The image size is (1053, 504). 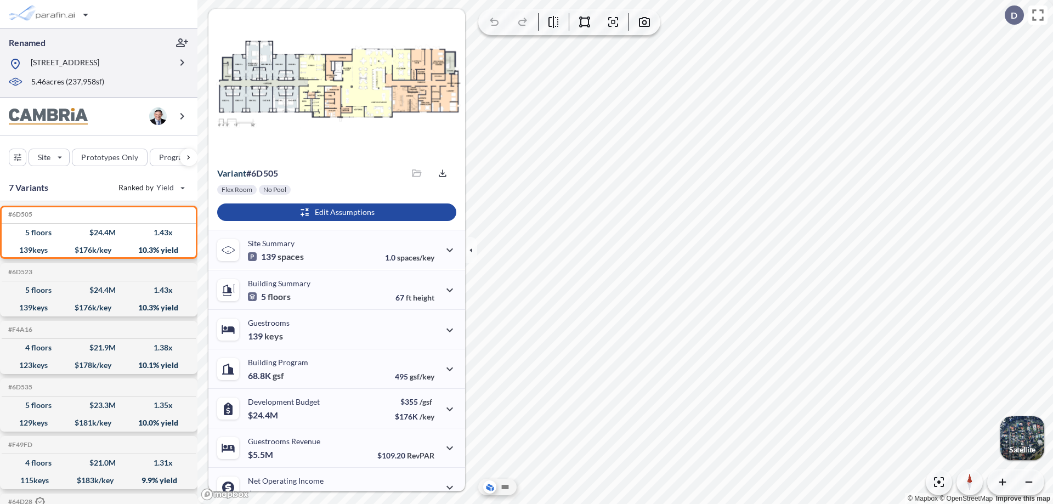 I want to click on a: Mapbox homepage, so click(x=225, y=494).